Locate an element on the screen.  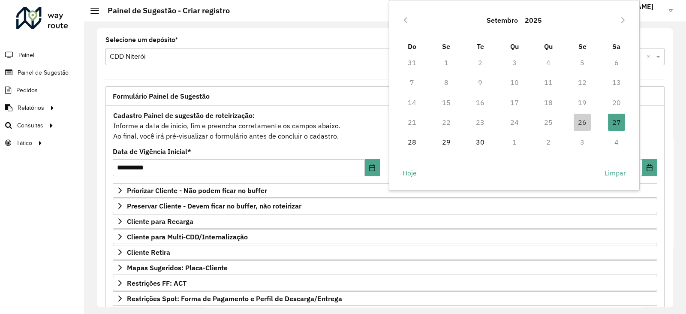
span: 29 is located at coordinates (446, 142).